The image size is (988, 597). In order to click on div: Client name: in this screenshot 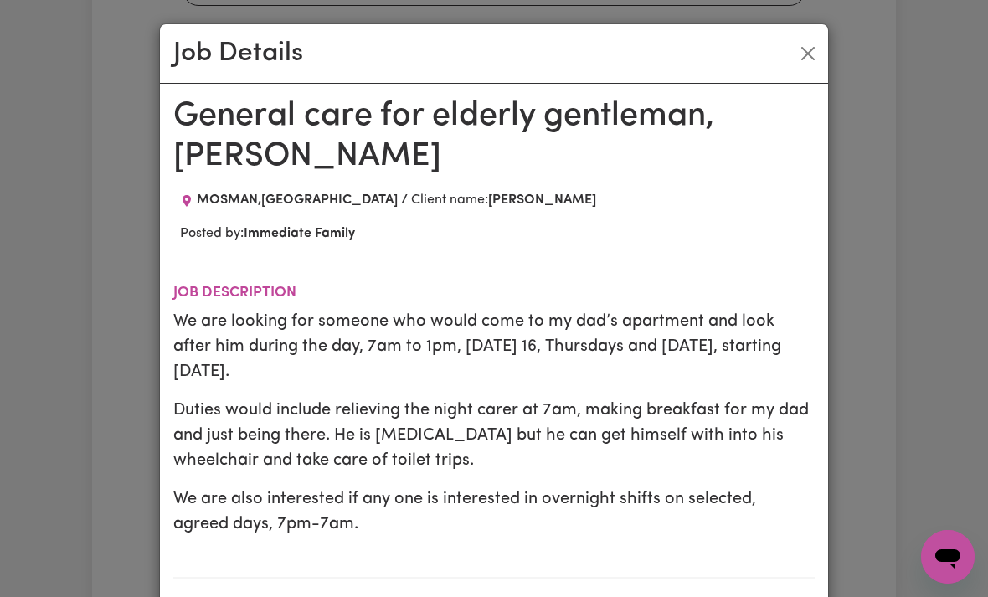, I will do `click(503, 200)`.